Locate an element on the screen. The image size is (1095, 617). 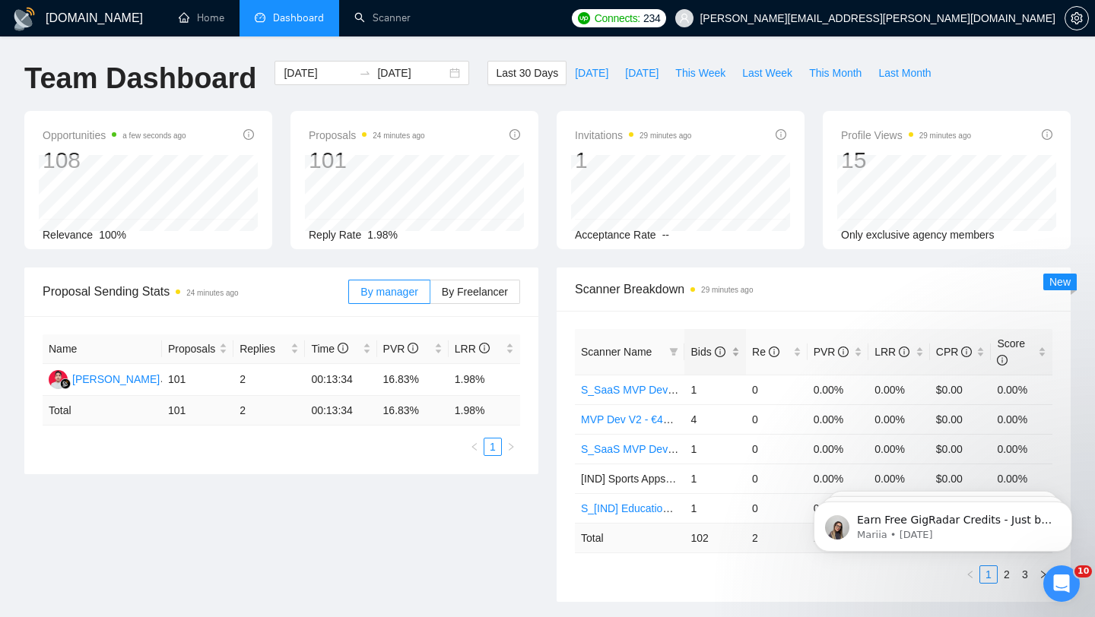
span: Opportunities is located at coordinates (114, 135).